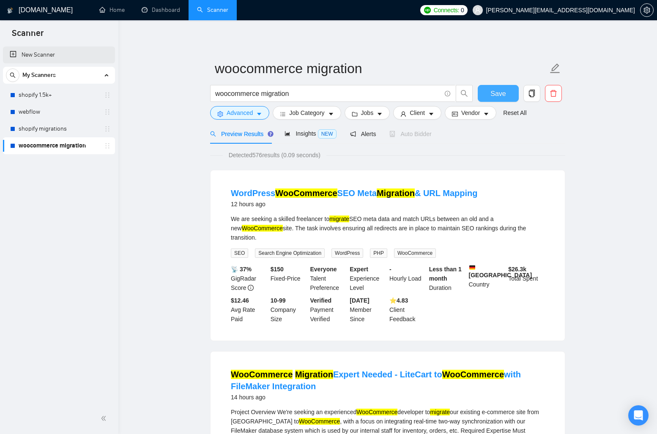 This screenshot has height=434, width=657. What do you see at coordinates (321, 301) in the screenshot?
I see `b: Verified` at bounding box center [321, 301].